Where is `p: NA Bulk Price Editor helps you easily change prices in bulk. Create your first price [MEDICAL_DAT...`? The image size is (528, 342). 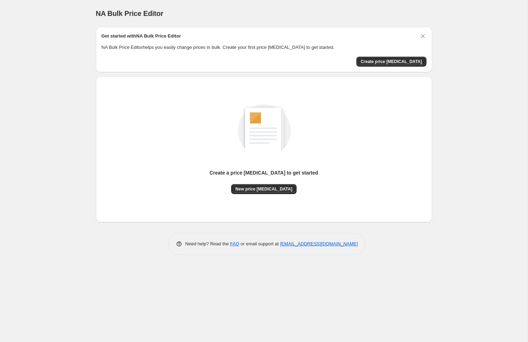
p: NA Bulk Price Editor helps you easily change prices in bulk. Create your first price [MEDICAL_DAT... is located at coordinates (264, 47).